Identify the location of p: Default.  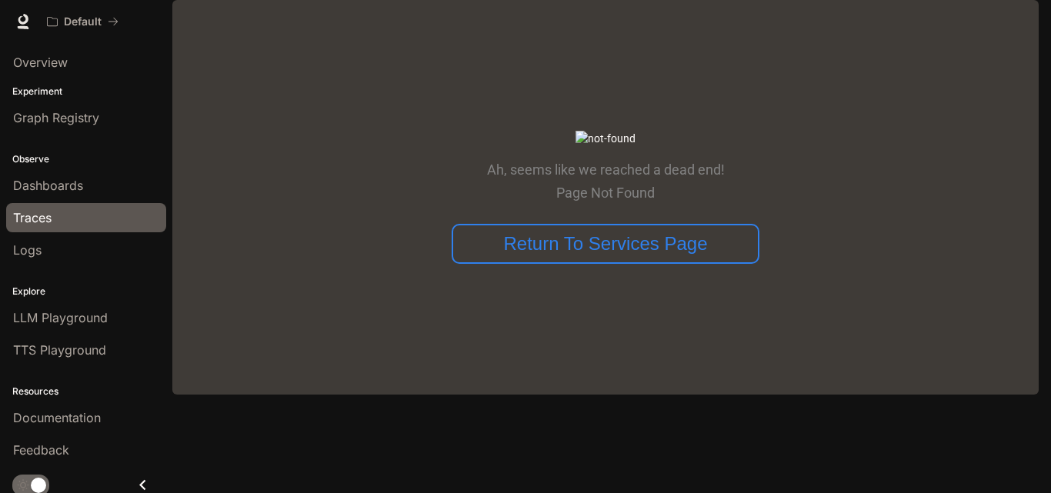
(82, 22).